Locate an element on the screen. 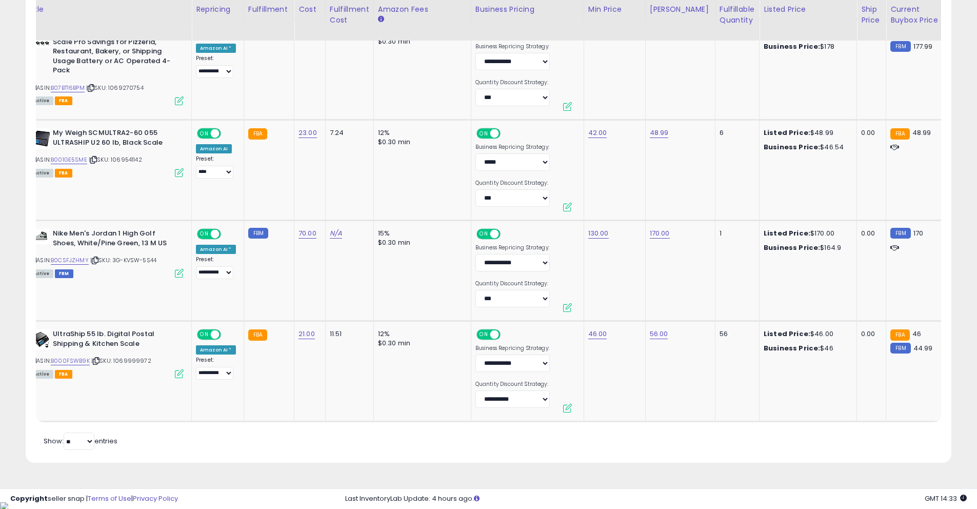 This screenshot has width=977, height=509. a: 21.00 is located at coordinates (307, 334).